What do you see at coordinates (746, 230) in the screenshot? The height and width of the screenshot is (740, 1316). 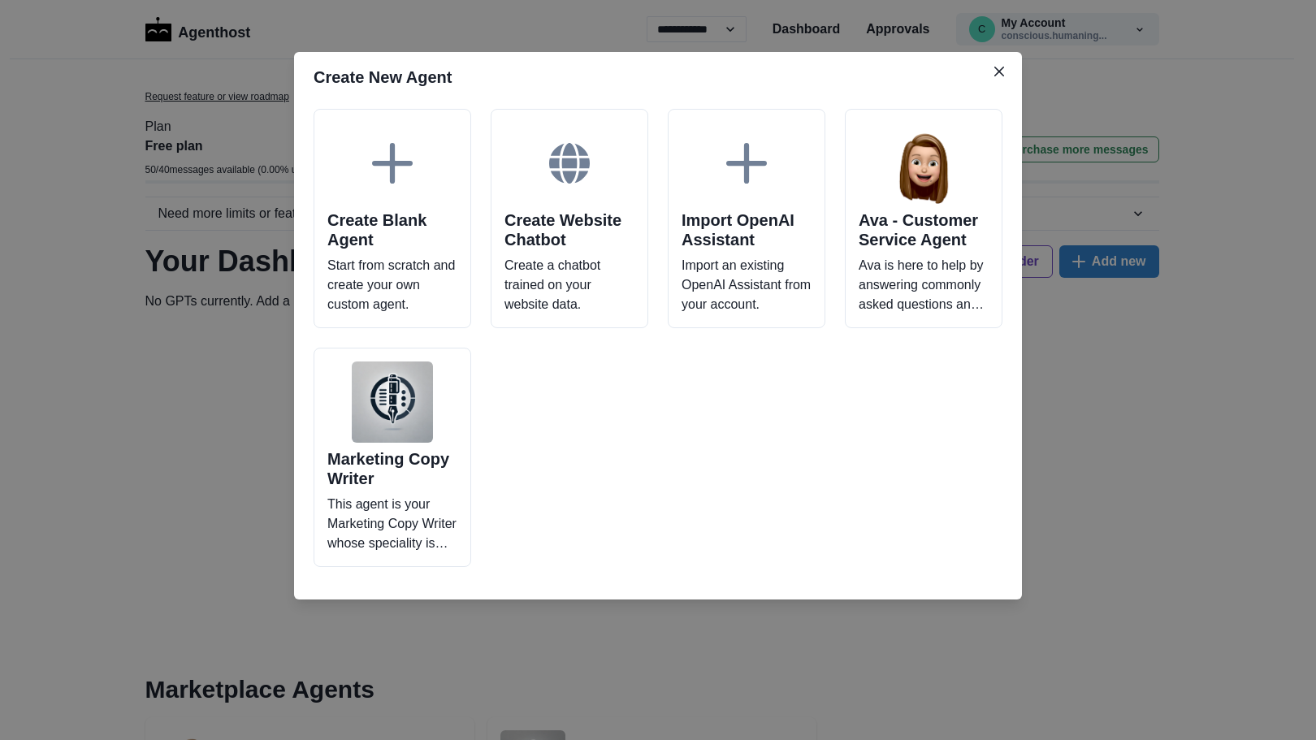 I see `h2: Import OpenAI Assistant` at bounding box center [746, 230].